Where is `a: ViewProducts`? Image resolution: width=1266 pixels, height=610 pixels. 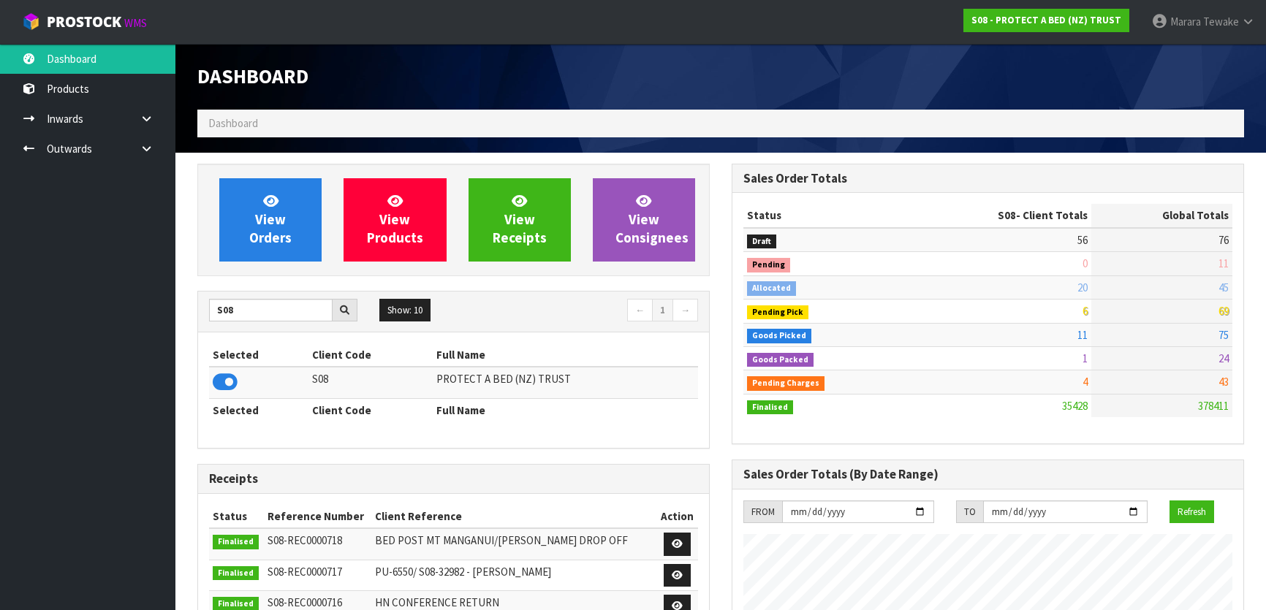 a: ViewProducts is located at coordinates (395, 220).